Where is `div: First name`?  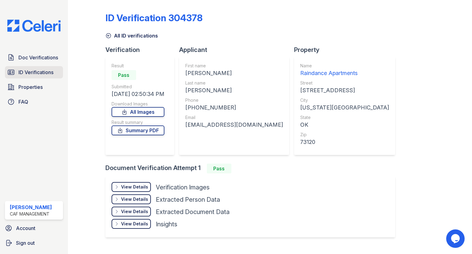 div: First name is located at coordinates (234, 66).